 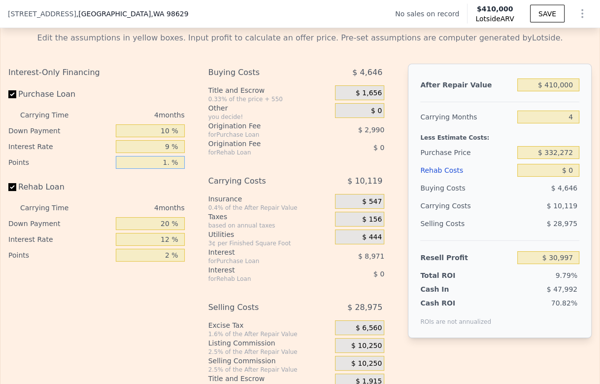 I want to click on label: Purchase Loan, so click(x=60, y=94).